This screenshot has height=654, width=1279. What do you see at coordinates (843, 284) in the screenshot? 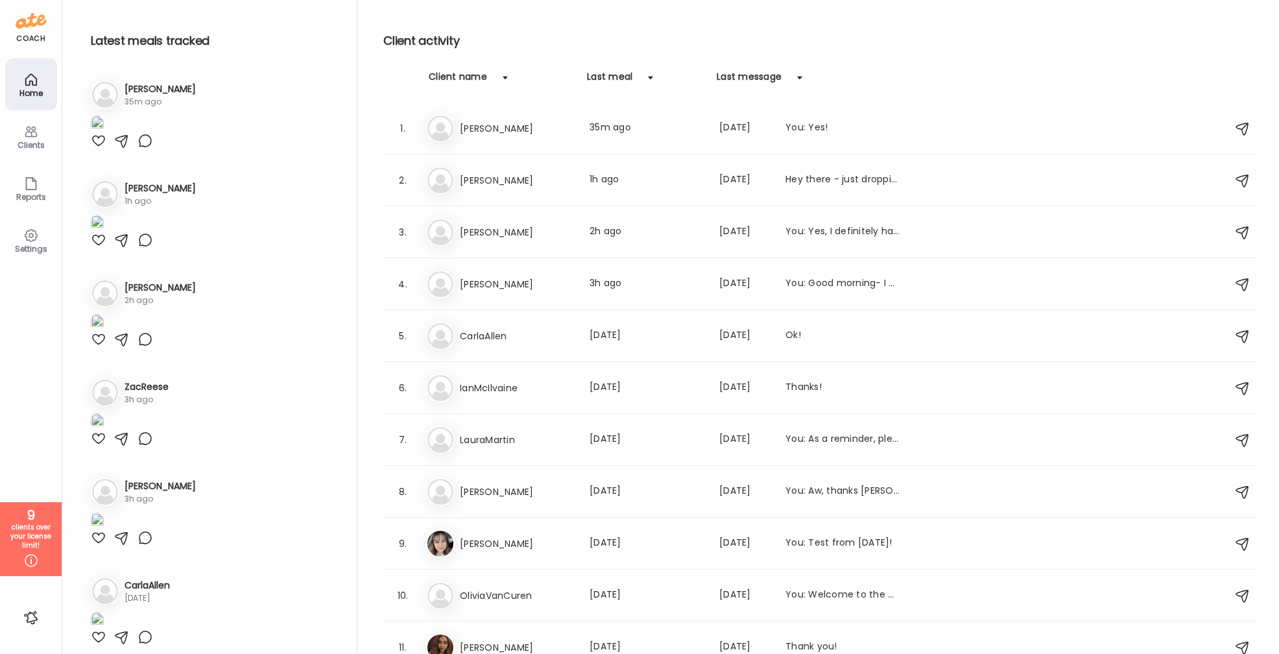
I see `div: You: Good morning- I have added this to my note as a reminder for this evening. Talk soon! :)` at bounding box center [843, 284].